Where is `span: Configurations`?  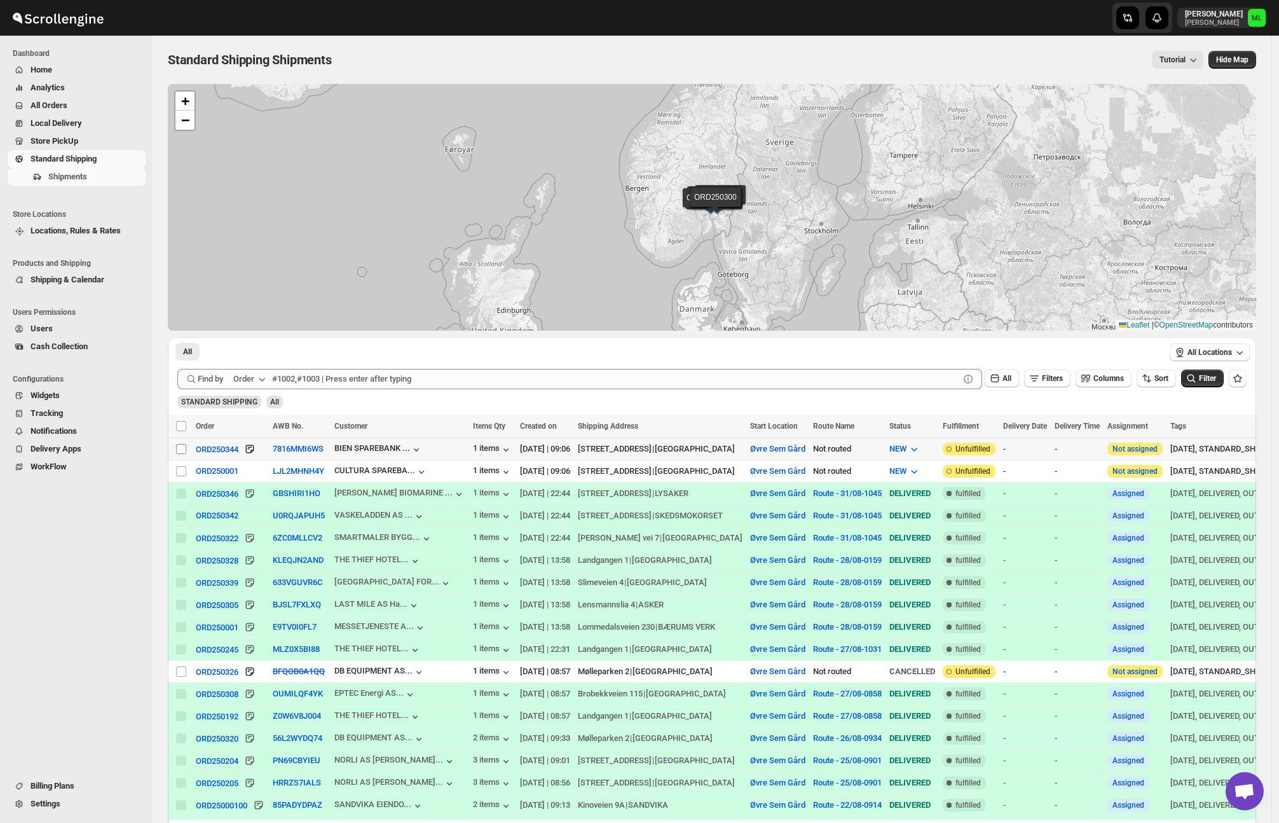
span: Configurations is located at coordinates (79, 379).